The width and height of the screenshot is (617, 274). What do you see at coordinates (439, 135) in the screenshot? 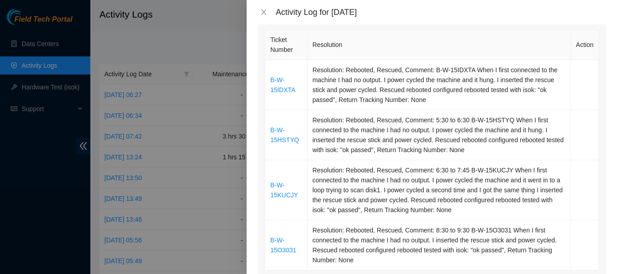
I see `td: Resolution: Rebooted, Rescued, Comment: 5:30 to 6:30 B-W-15HSTYQ When I first connected to the ma...` at bounding box center [439, 135].